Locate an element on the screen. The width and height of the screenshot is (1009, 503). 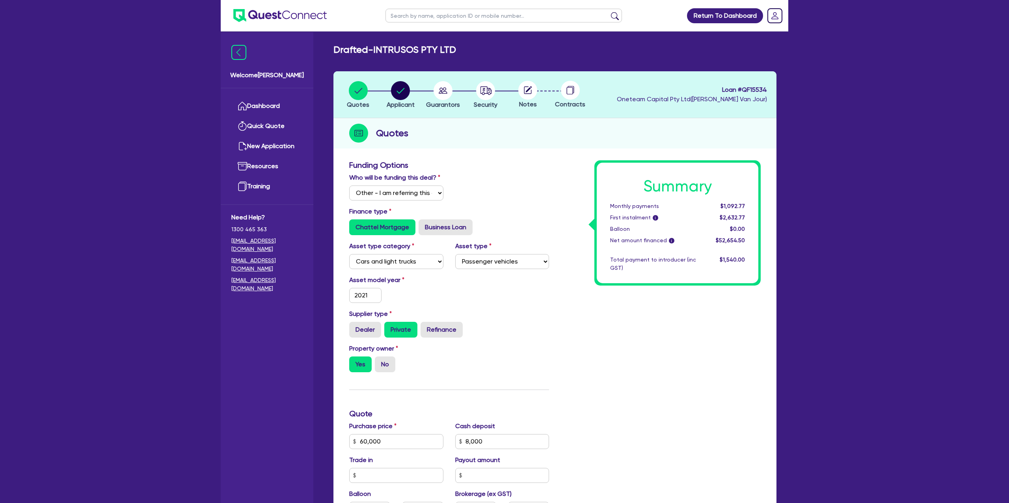
img: icon-menu-close is located at coordinates (239, 52).